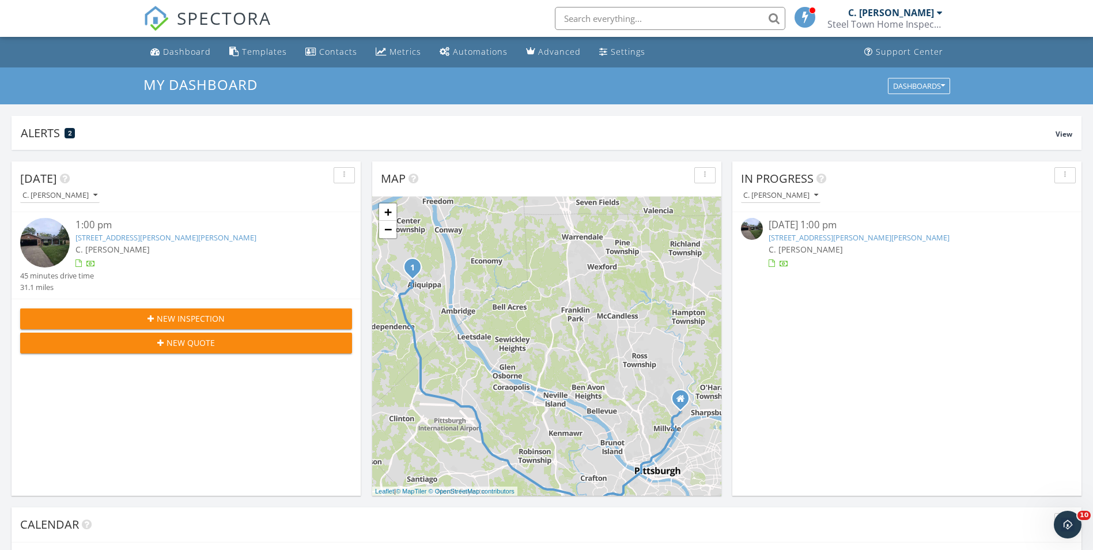  I want to click on a: Leaflet, so click(384, 491).